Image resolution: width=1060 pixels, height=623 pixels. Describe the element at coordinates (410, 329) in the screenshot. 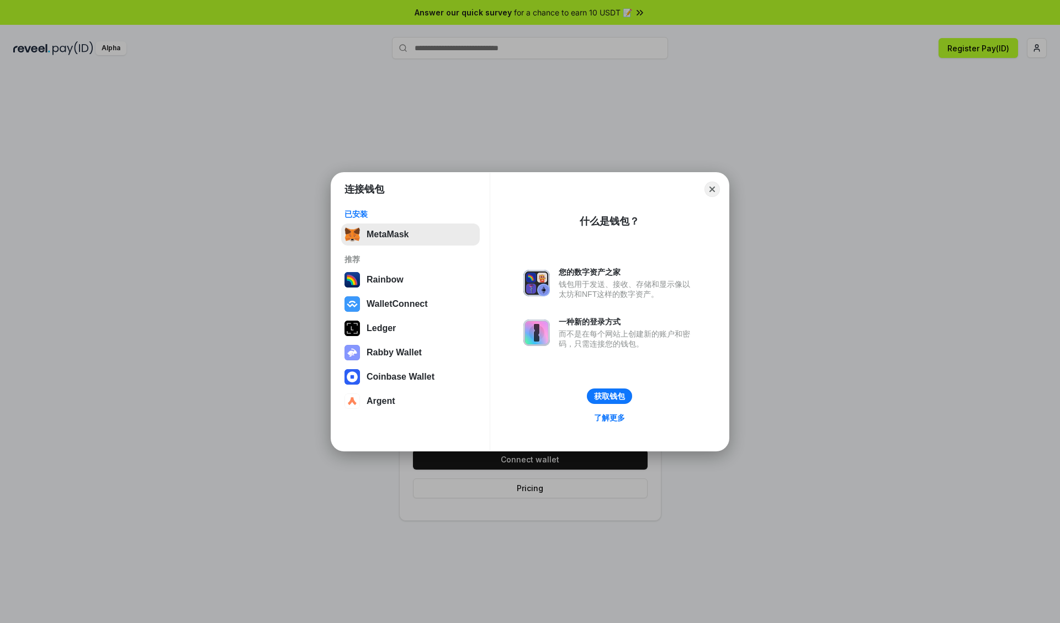

I see `button: Ledger` at that location.